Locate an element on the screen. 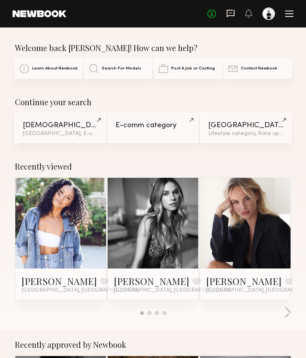  span: Contact Newbook is located at coordinates (259, 69).